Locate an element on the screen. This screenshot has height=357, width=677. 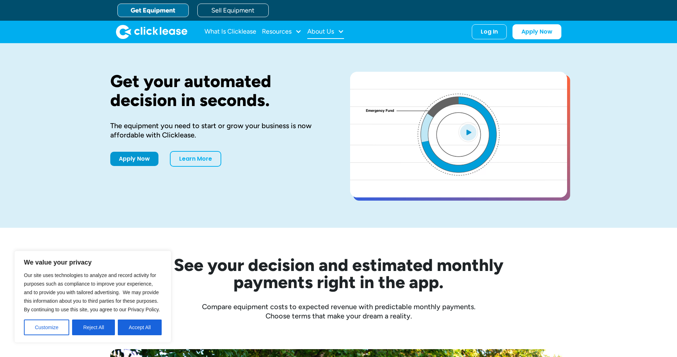
button: Reject All is located at coordinates (94, 327).